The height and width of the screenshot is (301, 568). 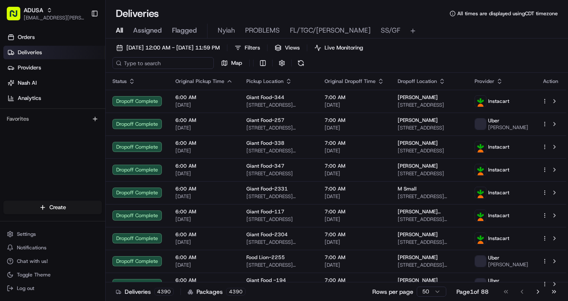 What do you see at coordinates (32, 261) in the screenshot?
I see `span: Chat with us!` at bounding box center [32, 261].